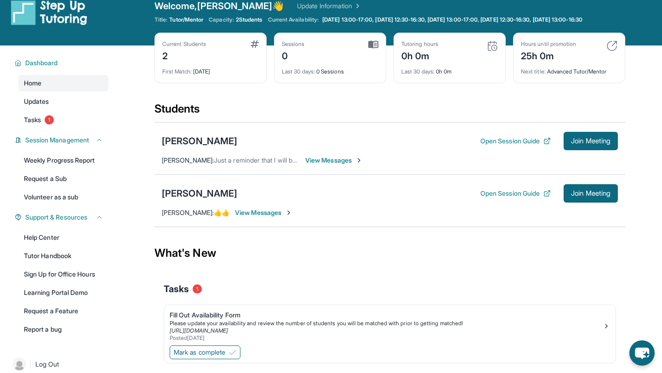 The height and width of the screenshot is (373, 662). Describe the element at coordinates (63, 197) in the screenshot. I see `a: Volunteer as a sub` at that location.